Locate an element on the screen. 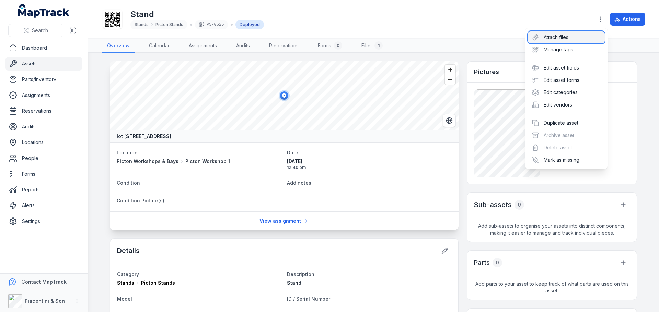  div: Edit categories is located at coordinates (566, 93).